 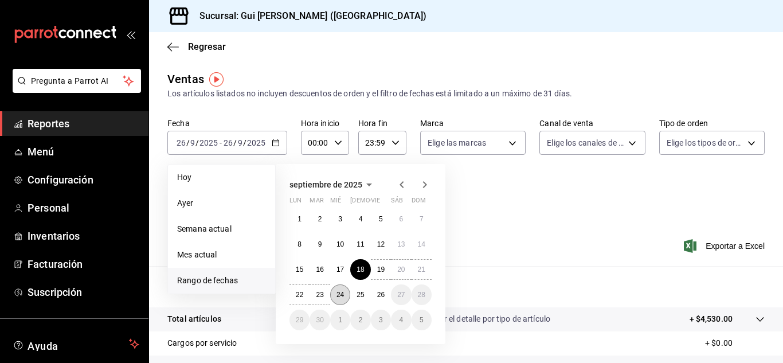 What do you see at coordinates (202, 343) in the screenshot?
I see `p: Cargos por servicio` at bounding box center [202, 343].